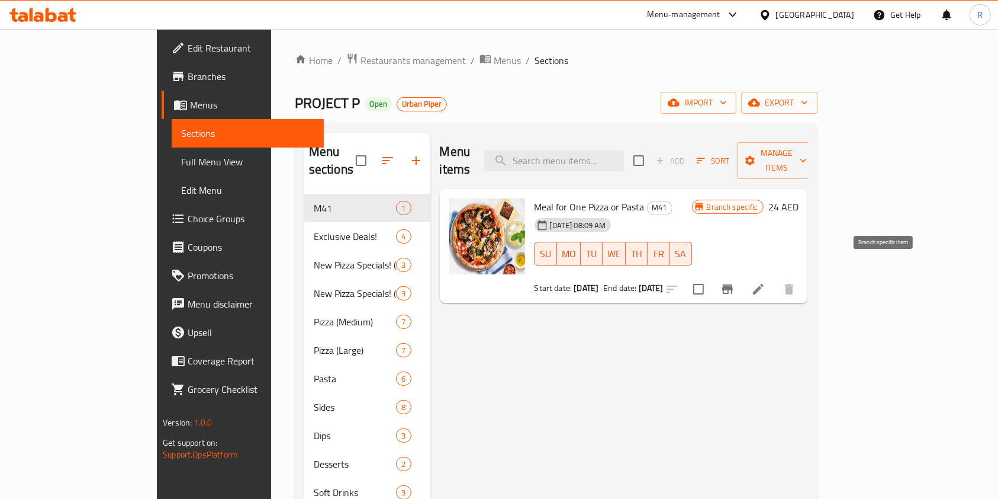 This screenshot has height=499, width=998. I want to click on div: New Pizza Specials! (Medium)3, so click(367, 265).